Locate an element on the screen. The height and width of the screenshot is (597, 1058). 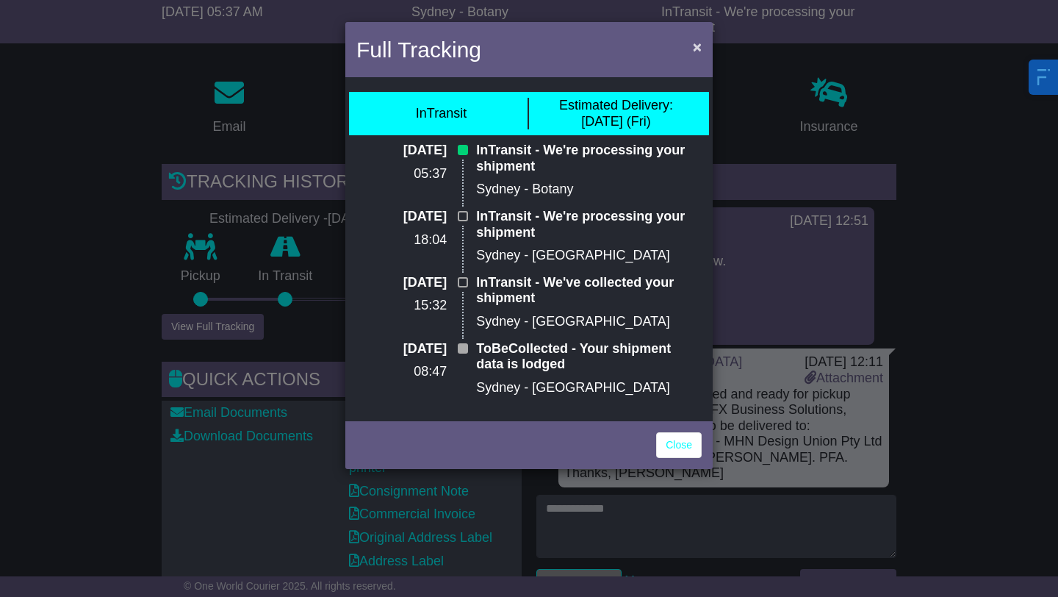
button: Close is located at coordinates (697, 46).